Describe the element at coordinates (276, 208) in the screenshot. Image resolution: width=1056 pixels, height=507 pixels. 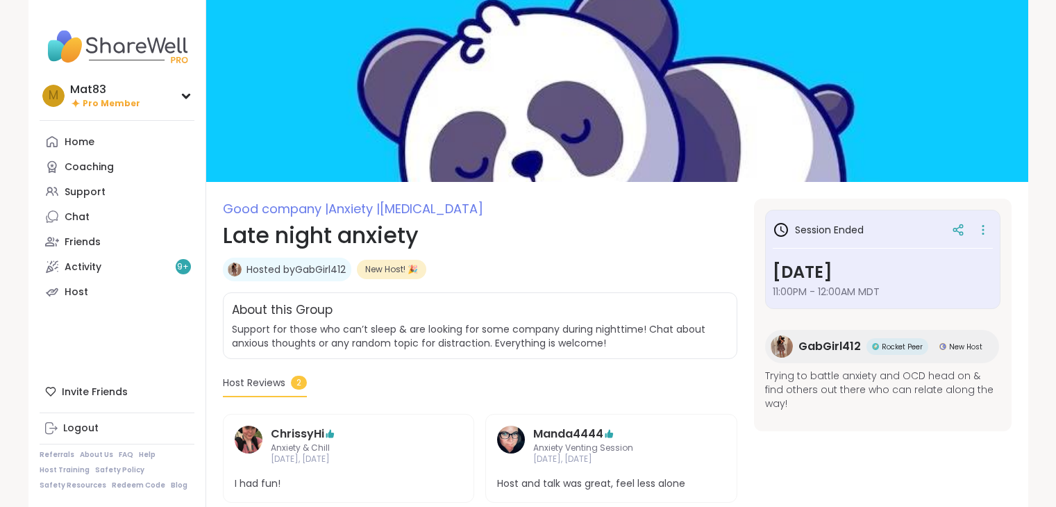
I see `span: Good company |` at that location.